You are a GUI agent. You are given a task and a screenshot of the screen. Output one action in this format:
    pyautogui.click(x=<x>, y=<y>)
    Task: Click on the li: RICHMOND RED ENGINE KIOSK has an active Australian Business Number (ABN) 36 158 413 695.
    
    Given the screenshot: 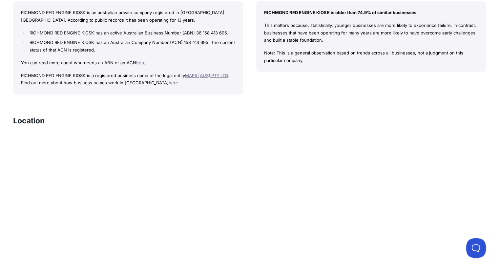 What is the action you would take?
    pyautogui.click(x=131, y=33)
    